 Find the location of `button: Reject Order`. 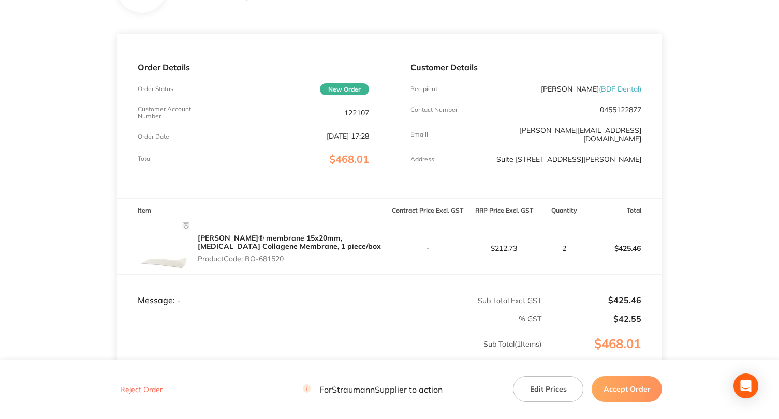

button: Reject Order is located at coordinates (141, 390).